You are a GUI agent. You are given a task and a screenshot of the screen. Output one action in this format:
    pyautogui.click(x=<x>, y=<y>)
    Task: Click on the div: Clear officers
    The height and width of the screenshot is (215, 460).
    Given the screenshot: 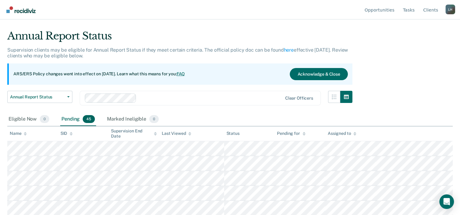 What is the action you would take?
    pyautogui.click(x=299, y=98)
    